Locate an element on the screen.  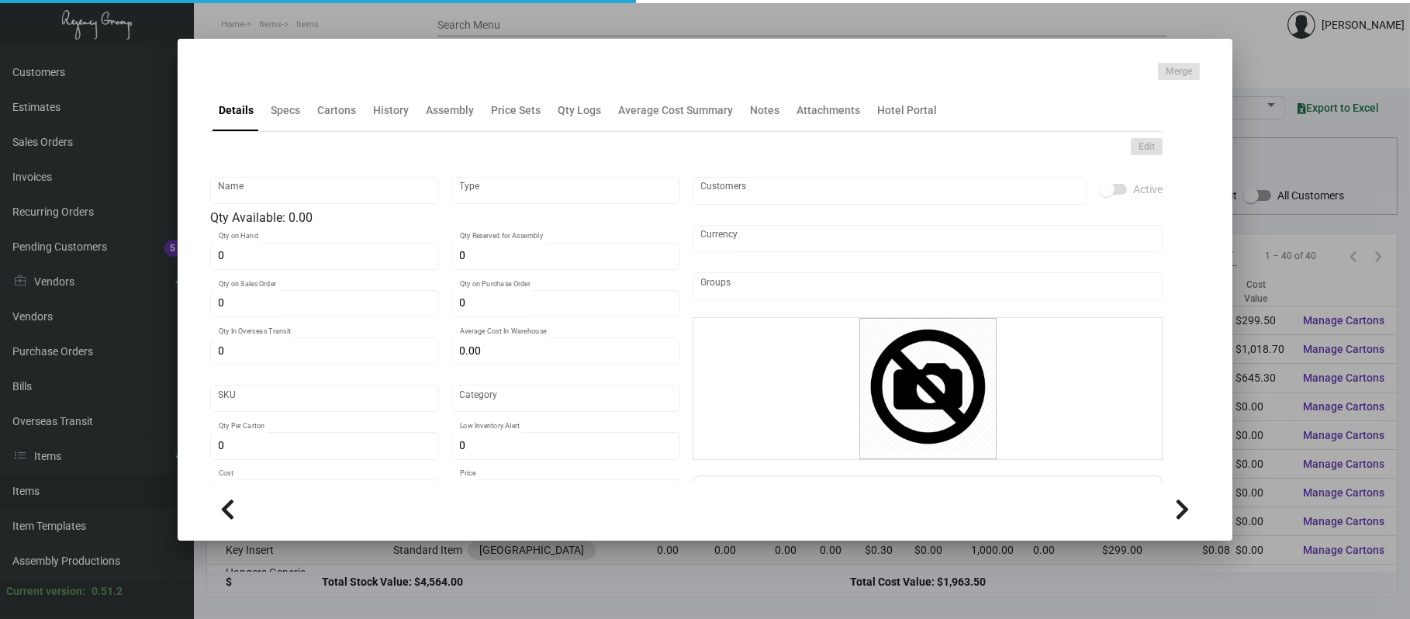
div: History is located at coordinates (391, 110).